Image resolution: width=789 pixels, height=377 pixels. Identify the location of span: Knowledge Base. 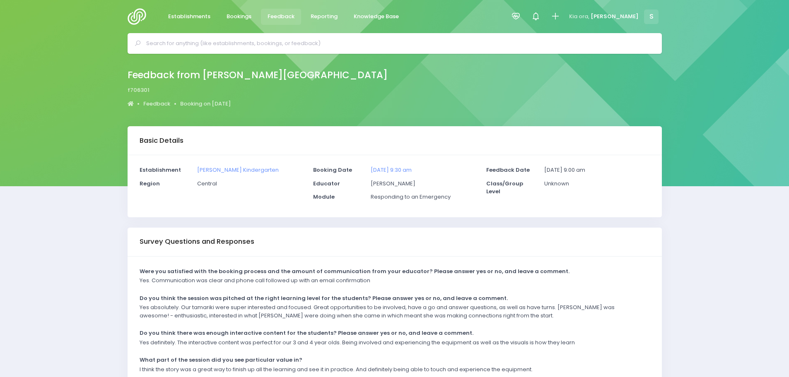
(376, 17).